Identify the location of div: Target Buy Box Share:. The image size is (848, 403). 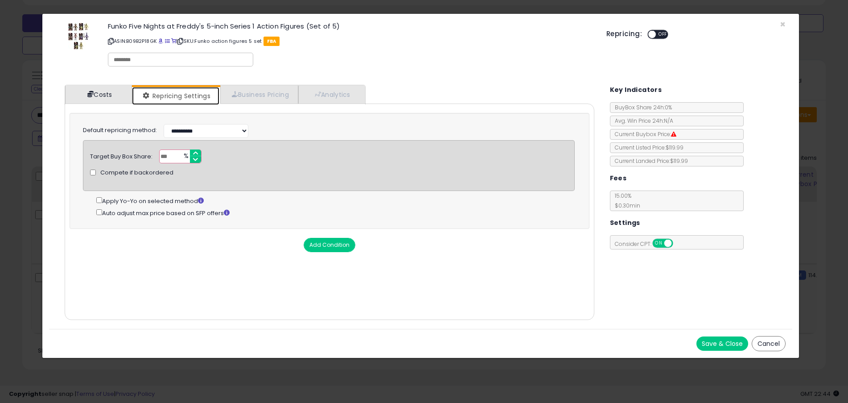
(121, 155).